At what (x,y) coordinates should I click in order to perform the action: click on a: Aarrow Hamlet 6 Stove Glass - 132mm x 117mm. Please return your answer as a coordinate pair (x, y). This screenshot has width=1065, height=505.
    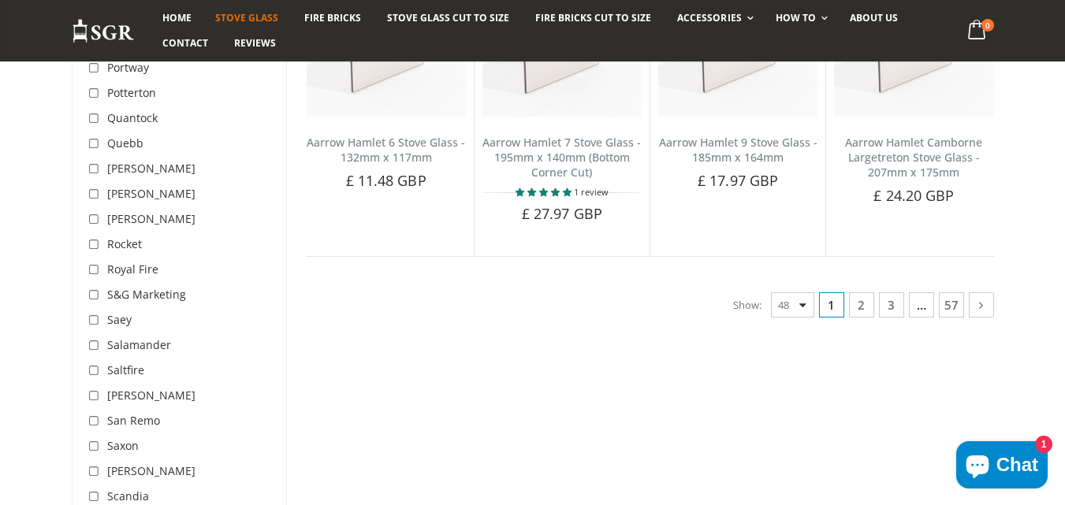
    Looking at the image, I should click on (385, 150).